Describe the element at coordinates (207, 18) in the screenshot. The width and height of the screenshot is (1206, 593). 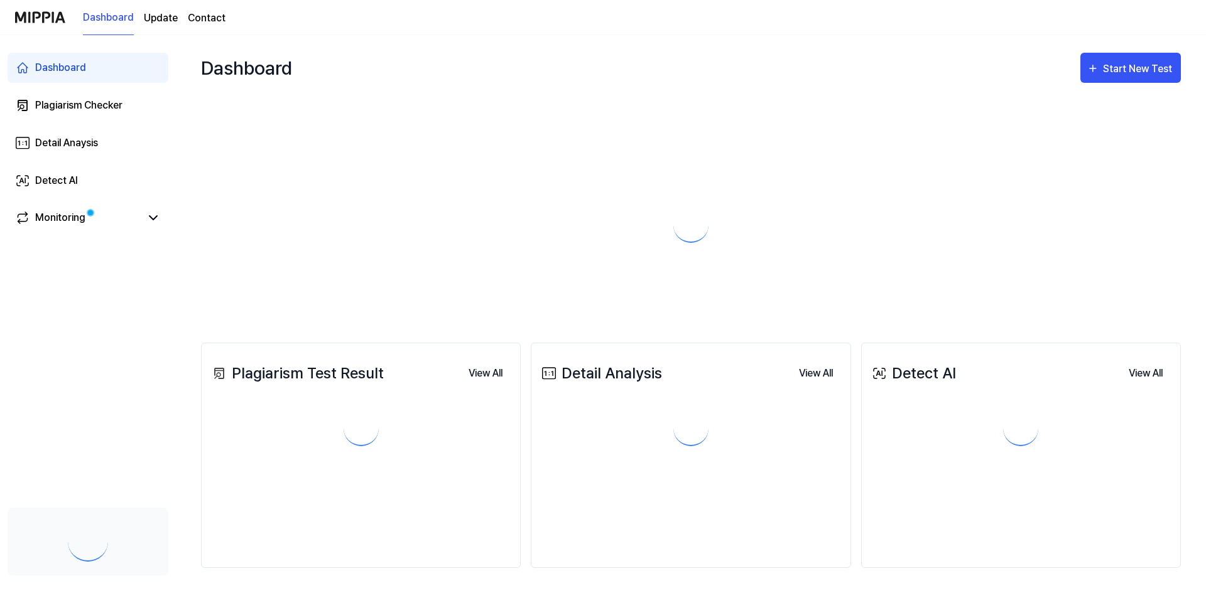
I see `a: Contact` at that location.